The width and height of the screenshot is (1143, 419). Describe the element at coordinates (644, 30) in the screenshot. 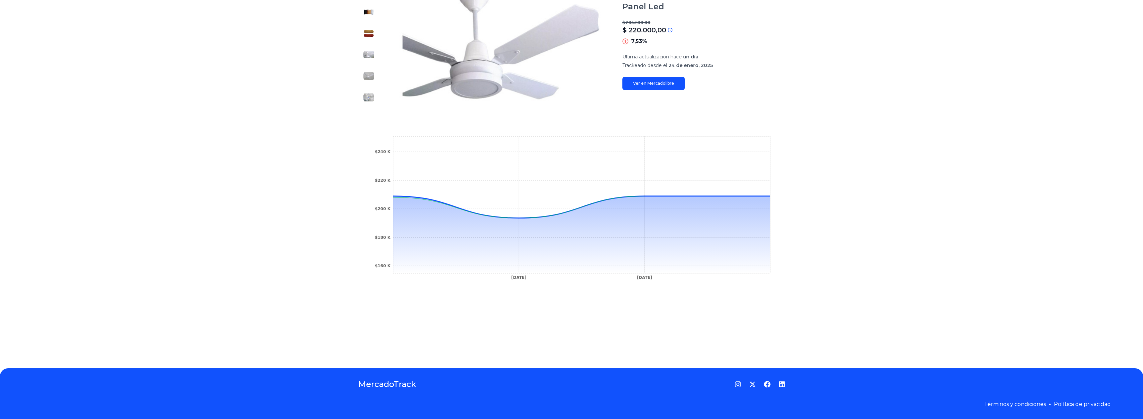

I see `p: $ 220.000,00` at that location.